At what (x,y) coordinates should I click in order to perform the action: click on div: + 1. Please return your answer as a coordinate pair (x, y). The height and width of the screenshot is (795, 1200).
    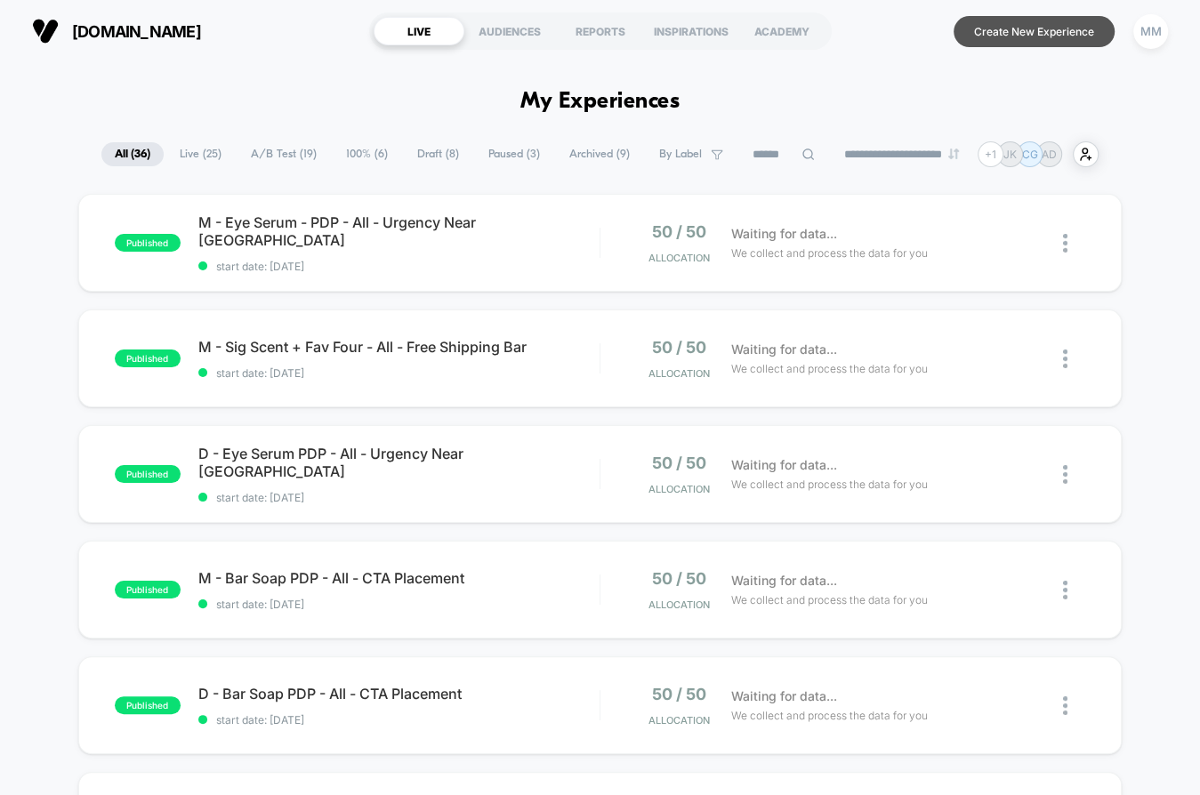
    Looking at the image, I should click on (990, 154).